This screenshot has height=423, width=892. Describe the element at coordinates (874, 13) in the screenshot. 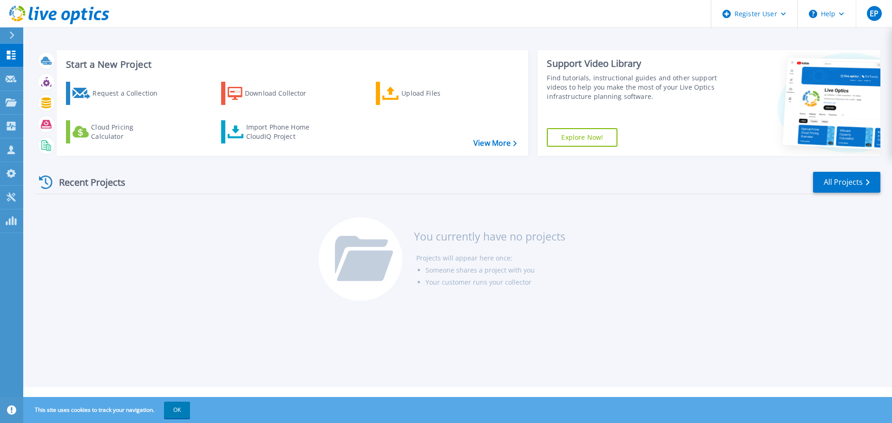

I see `span: EP` at that location.